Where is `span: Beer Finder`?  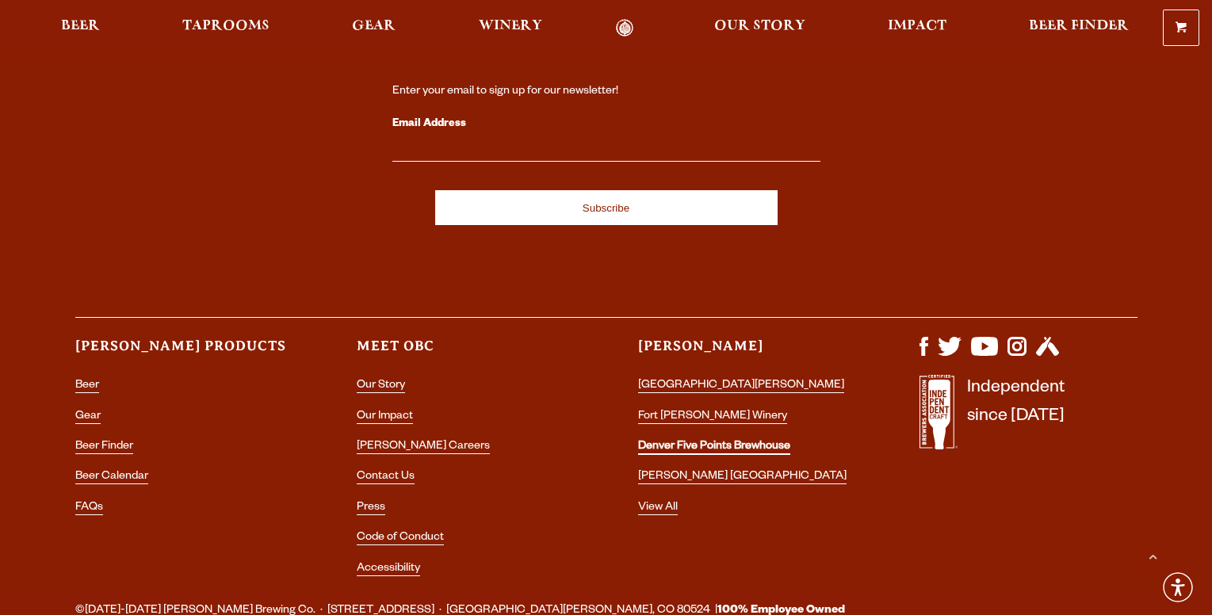 span: Beer Finder is located at coordinates (1079, 26).